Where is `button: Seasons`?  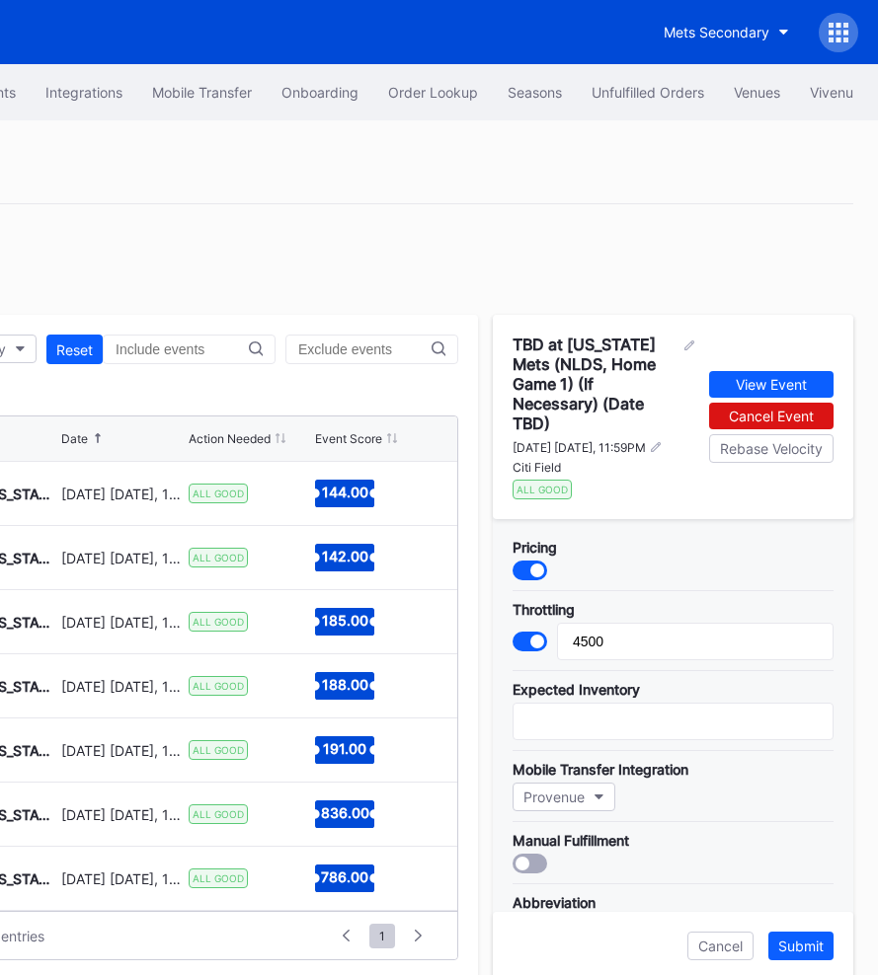 button: Seasons is located at coordinates (534, 92).